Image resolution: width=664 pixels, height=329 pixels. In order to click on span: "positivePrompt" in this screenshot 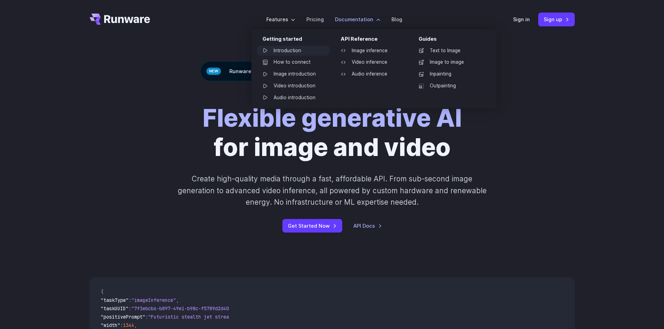, I will do `click(123, 317)`.